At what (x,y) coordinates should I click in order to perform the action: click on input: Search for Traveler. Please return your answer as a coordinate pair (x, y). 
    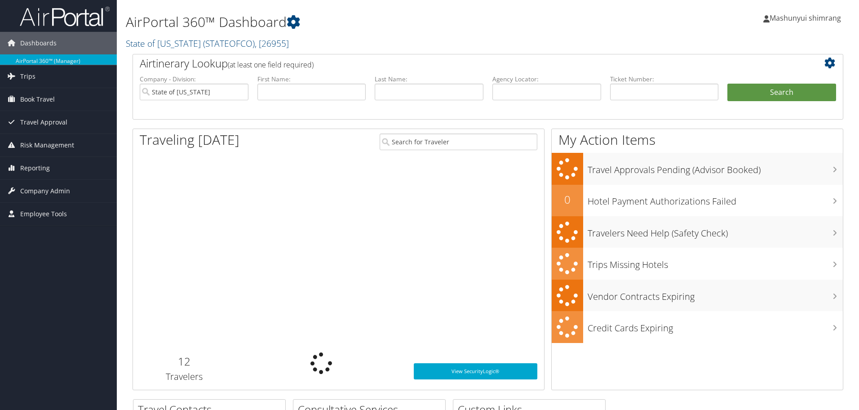
    Looking at the image, I should click on (458, 141).